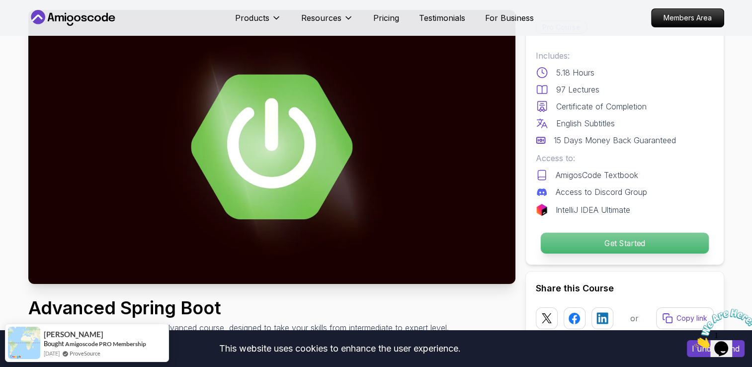 The width and height of the screenshot is (752, 367). Describe the element at coordinates (601, 106) in the screenshot. I see `p: Certificate of Completion` at that location.